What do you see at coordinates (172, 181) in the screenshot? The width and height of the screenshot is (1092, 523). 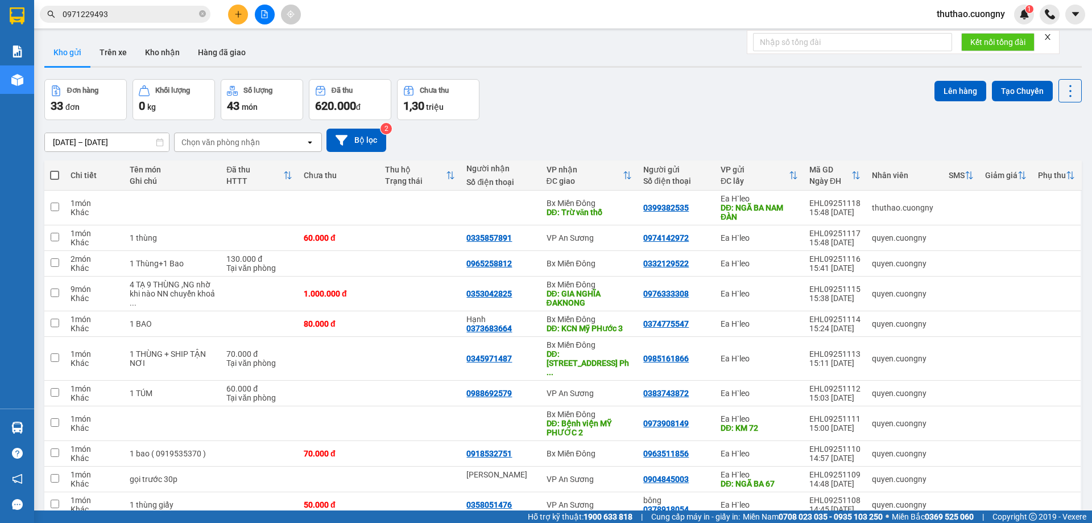 I see `div: Ghi chú` at bounding box center [172, 181].